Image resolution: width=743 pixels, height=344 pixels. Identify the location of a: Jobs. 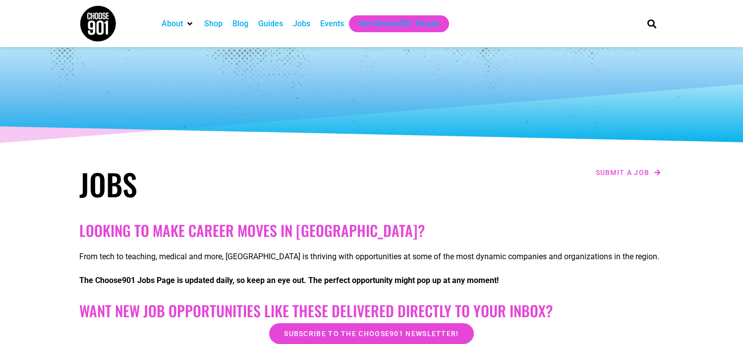
(302, 24).